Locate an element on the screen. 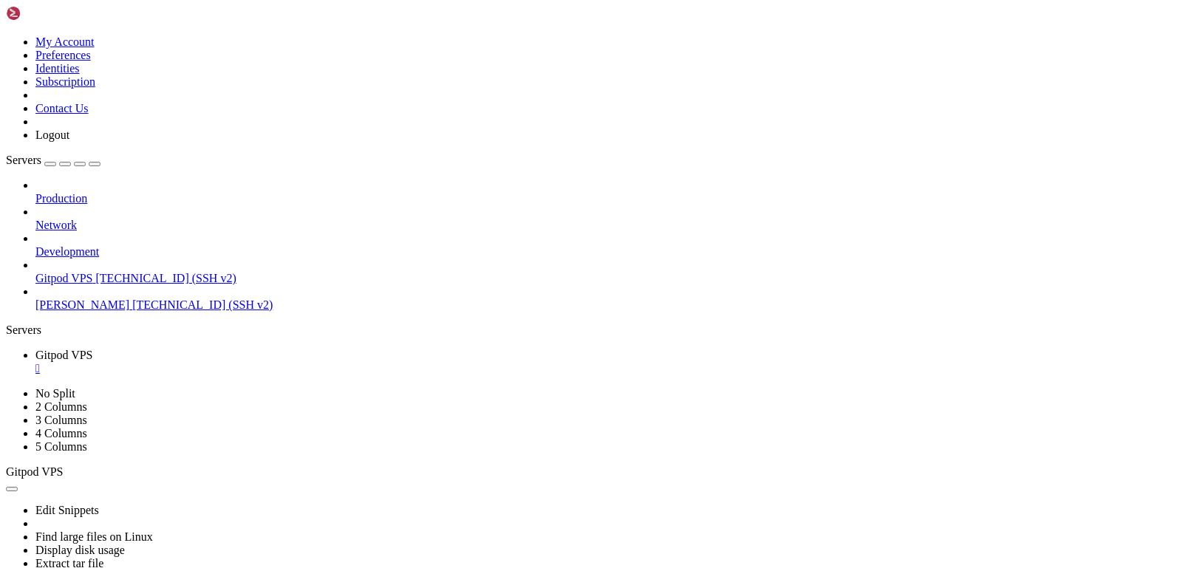 The width and height of the screenshot is (1183, 571). div: Servers is located at coordinates (591, 330).